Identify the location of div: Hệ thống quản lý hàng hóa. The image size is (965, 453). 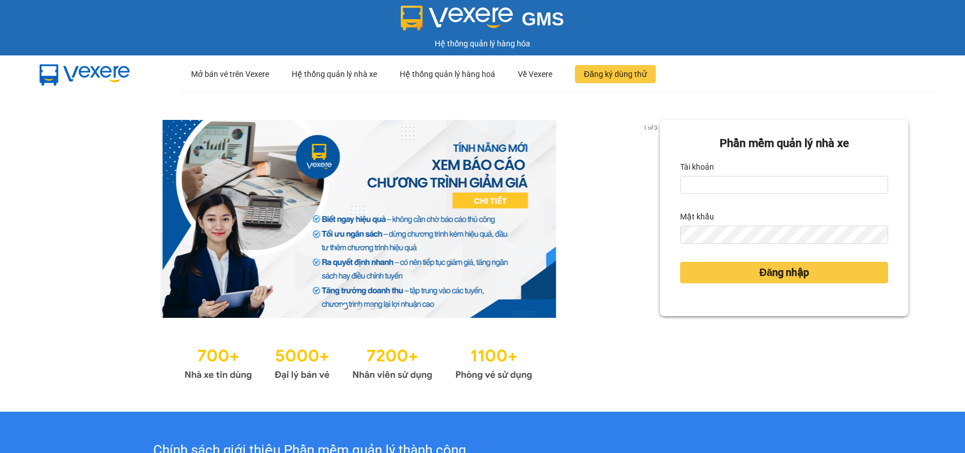
(482, 44).